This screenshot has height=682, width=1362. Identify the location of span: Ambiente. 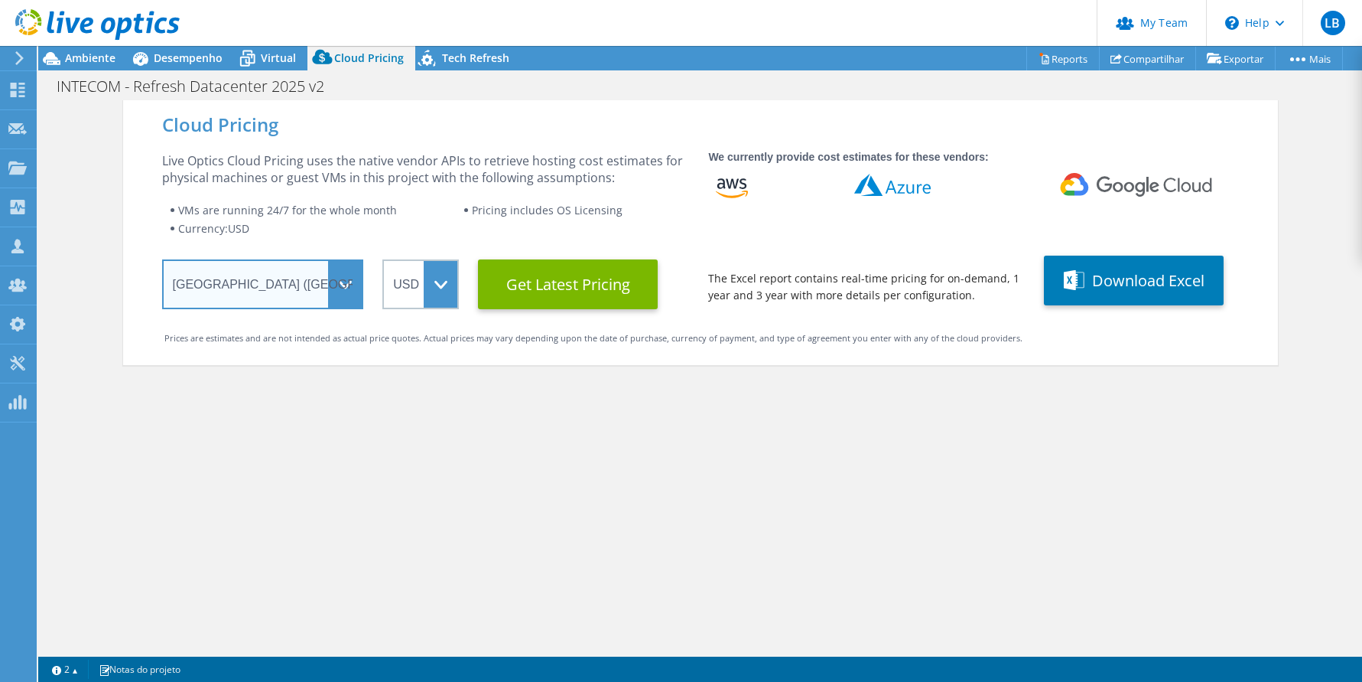
(90, 57).